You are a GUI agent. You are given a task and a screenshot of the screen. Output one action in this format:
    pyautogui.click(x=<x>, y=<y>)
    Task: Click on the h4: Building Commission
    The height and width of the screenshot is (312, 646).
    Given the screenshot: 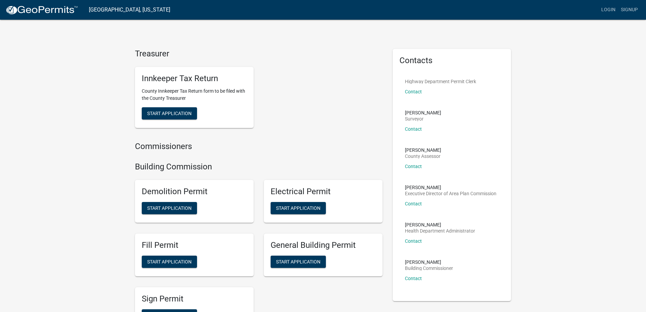 What is the action you would take?
    pyautogui.click(x=259, y=167)
    